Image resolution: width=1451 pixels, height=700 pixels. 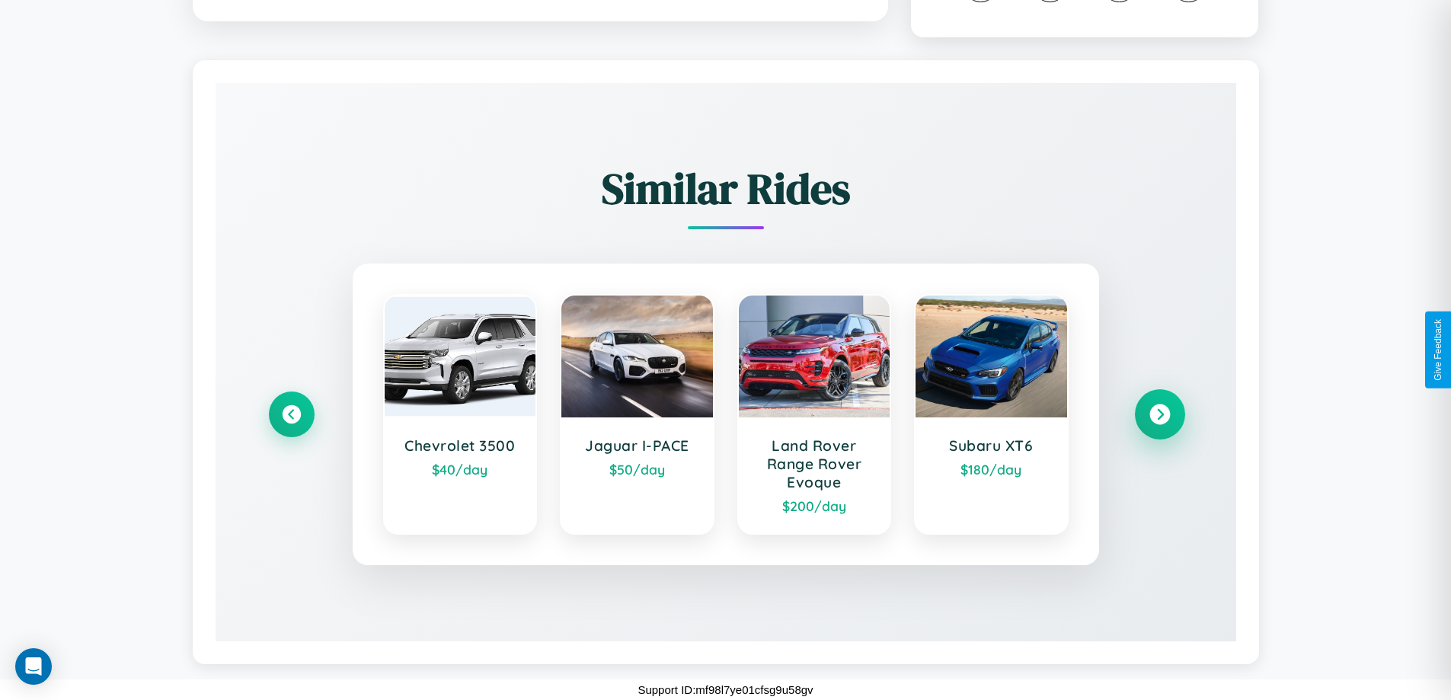 What do you see at coordinates (991, 469) in the screenshot?
I see `div: $ 180 /day` at bounding box center [991, 469].